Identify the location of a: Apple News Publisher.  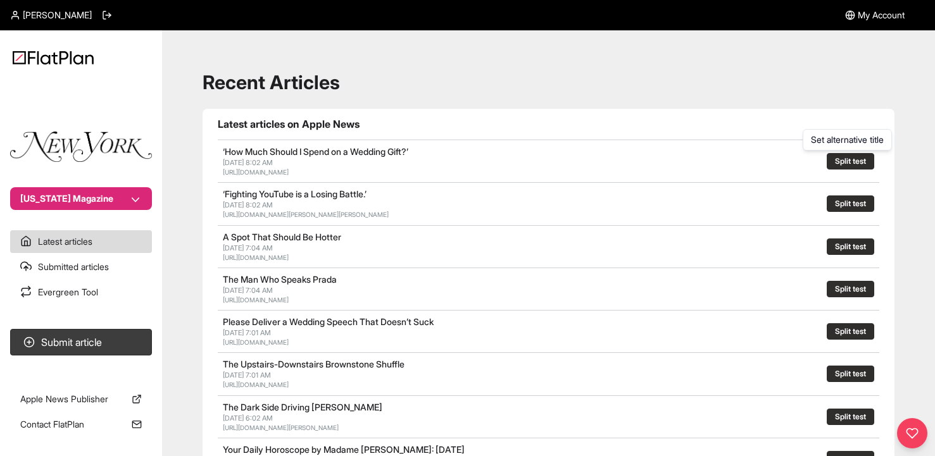
(81, 399).